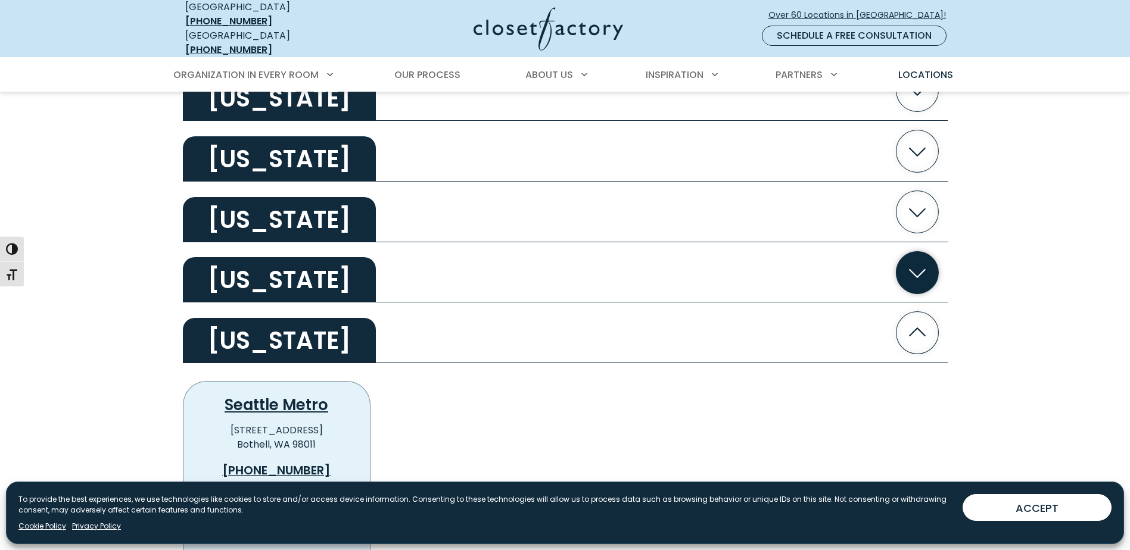  Describe the element at coordinates (854, 36) in the screenshot. I see `a: Schedule a Free Consultation` at that location.